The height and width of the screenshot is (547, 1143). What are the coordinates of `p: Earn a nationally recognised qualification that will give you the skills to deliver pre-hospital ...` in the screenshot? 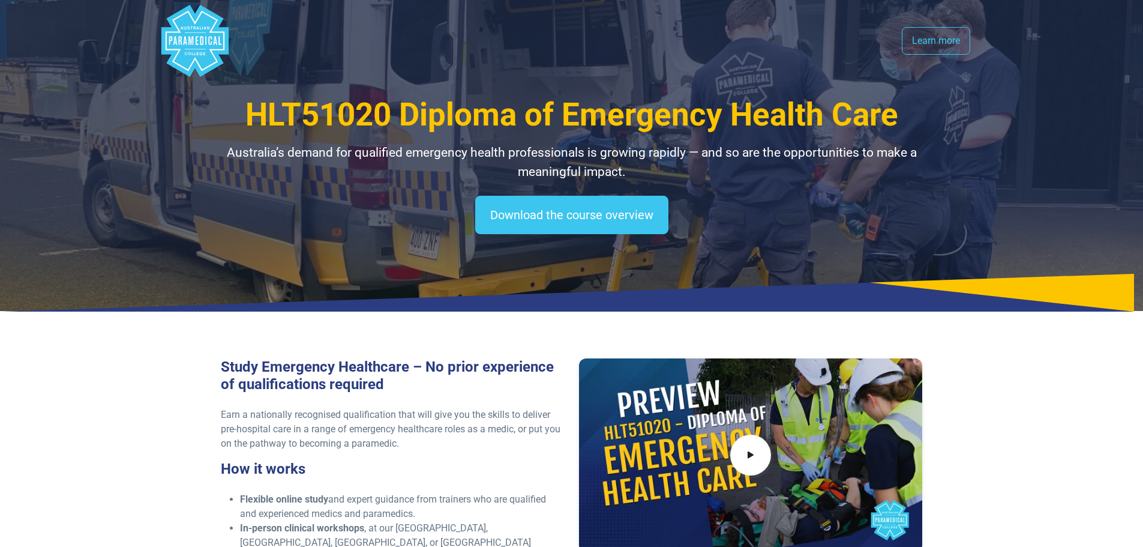 It's located at (393, 429).